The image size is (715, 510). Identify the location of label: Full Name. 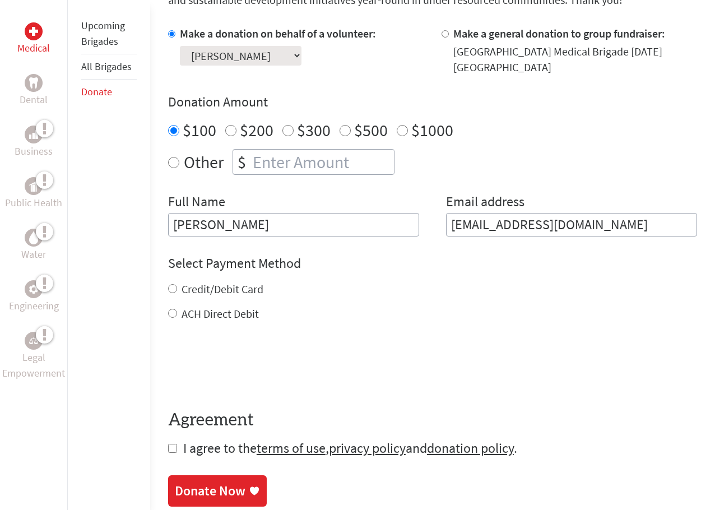
(197, 203).